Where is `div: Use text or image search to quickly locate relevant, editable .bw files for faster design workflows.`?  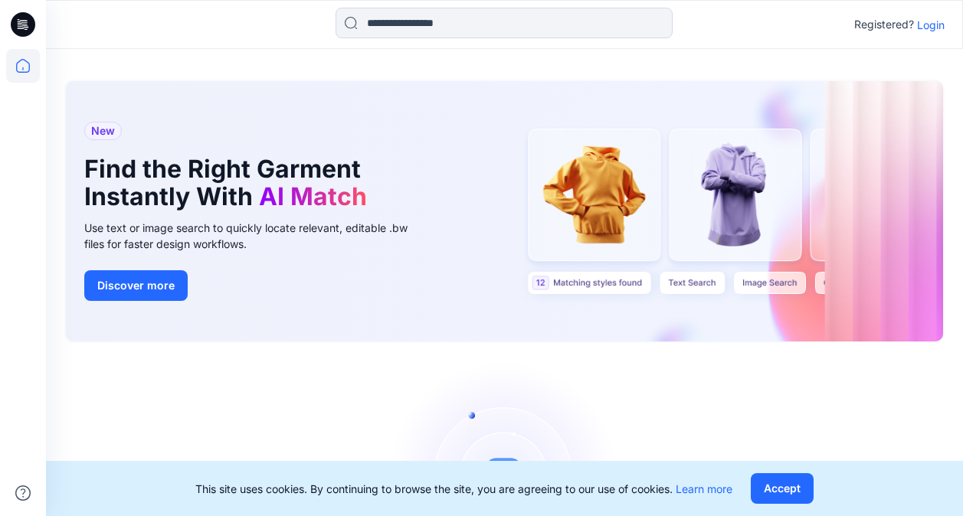
div: Use text or image search to quickly locate relevant, editable .bw files for faster design workflows. is located at coordinates (257, 236).